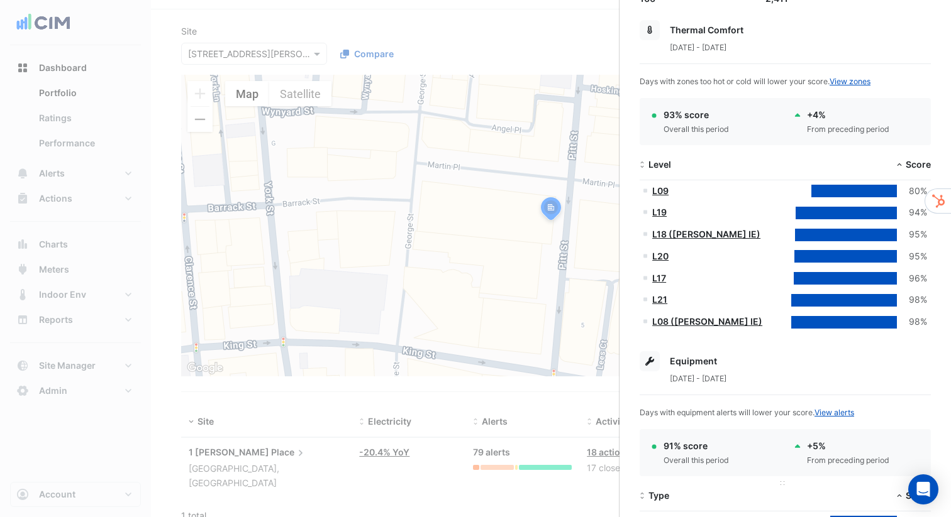  I want to click on div: 91% score, so click(696, 446).